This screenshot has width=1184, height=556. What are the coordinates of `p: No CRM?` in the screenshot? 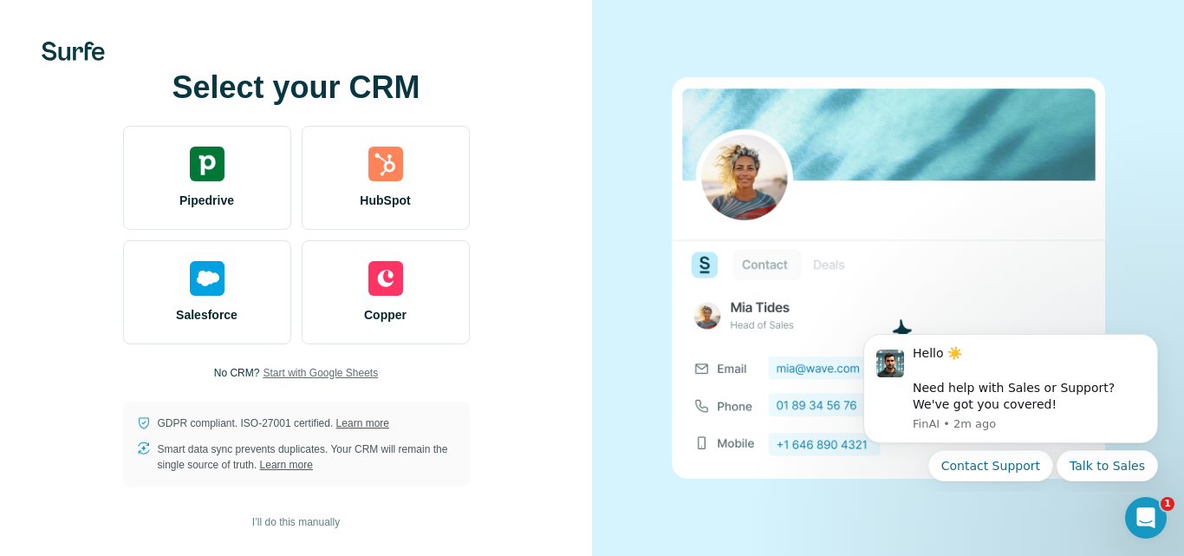 It's located at (237, 373).